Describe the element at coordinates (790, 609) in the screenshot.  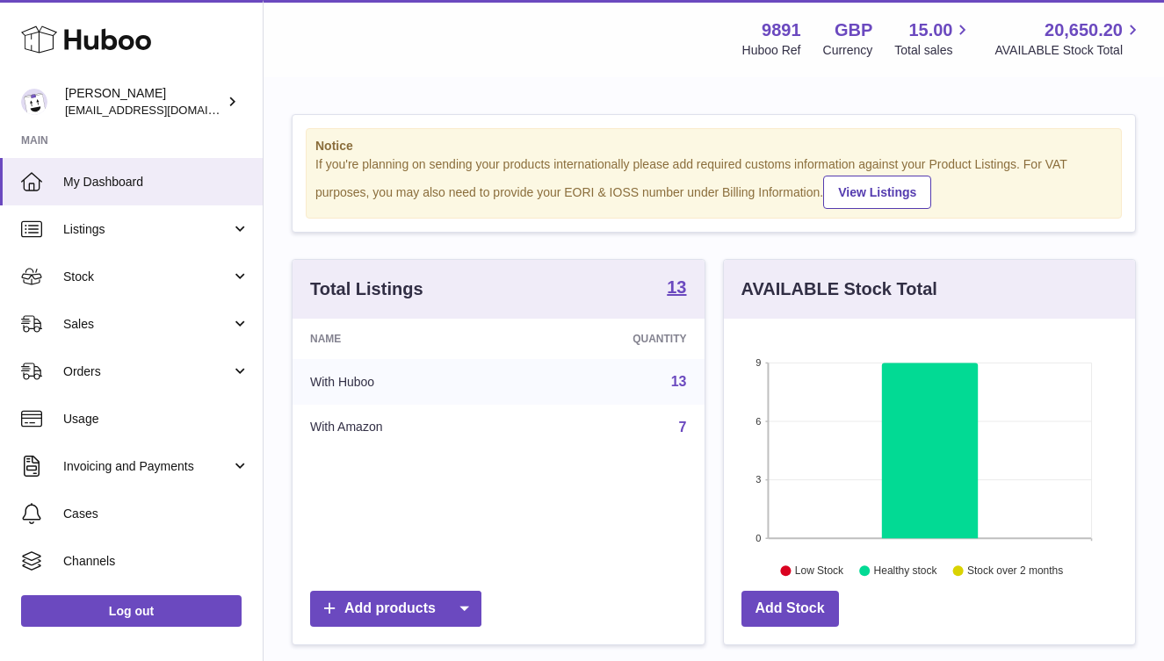
I see `a: Add Stock` at that location.